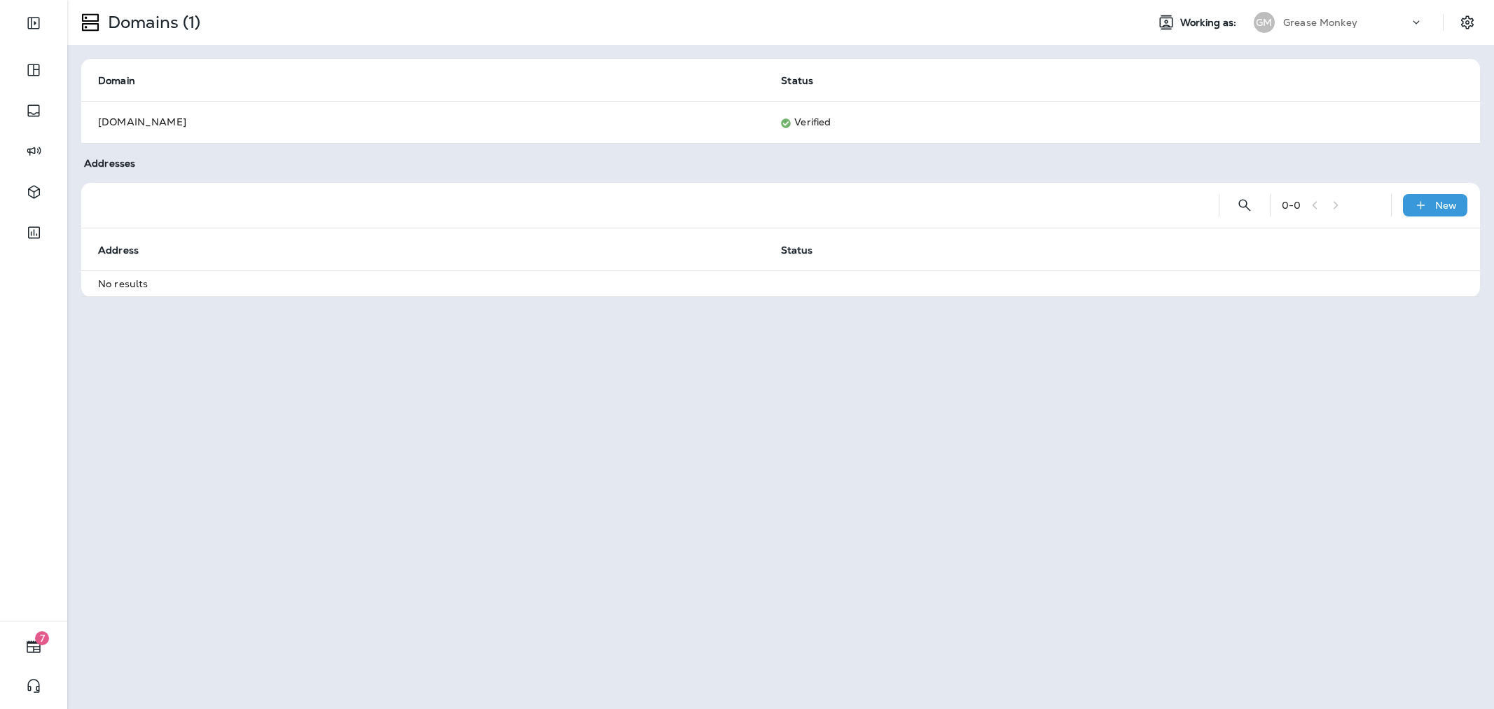 The height and width of the screenshot is (709, 1494). I want to click on button: Settings, so click(1467, 22).